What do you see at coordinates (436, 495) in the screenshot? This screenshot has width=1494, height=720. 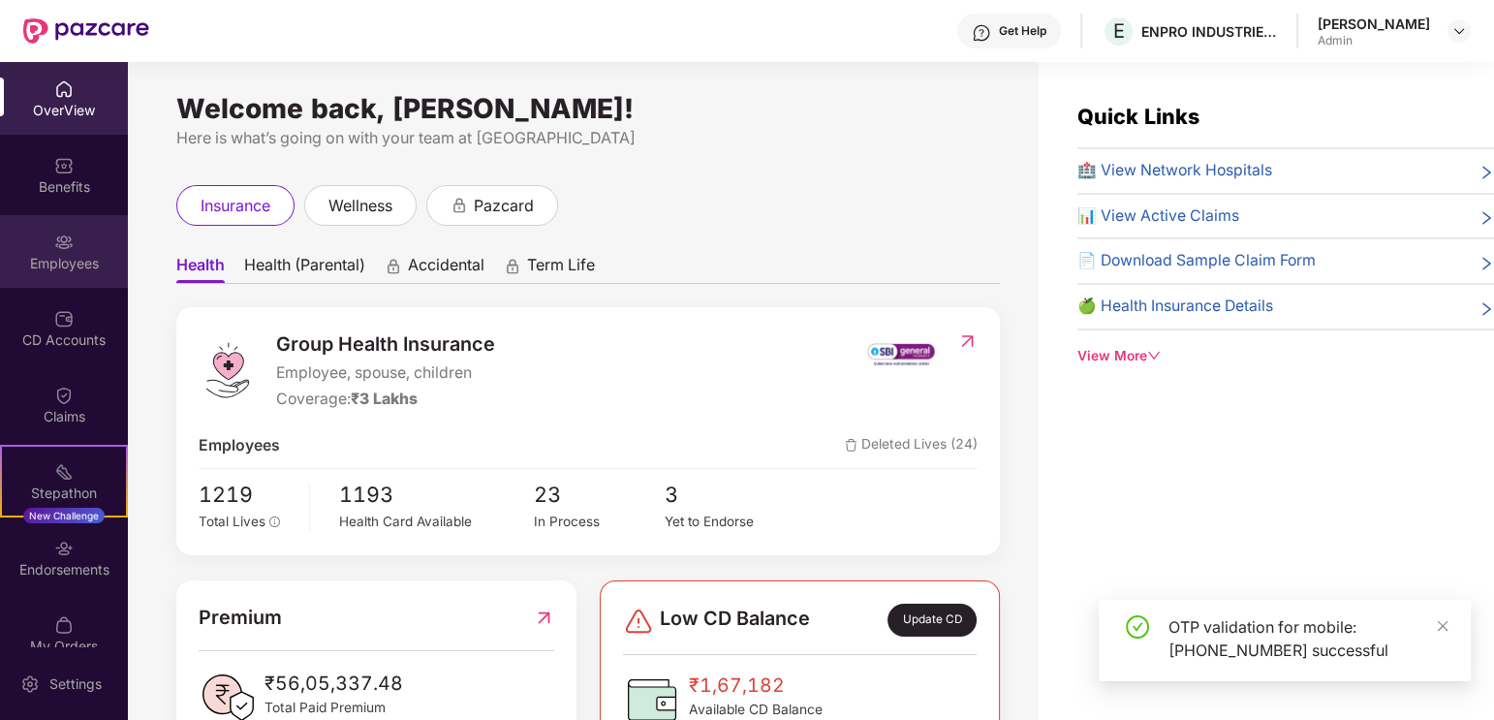 I see `span: 1193` at bounding box center [436, 495].